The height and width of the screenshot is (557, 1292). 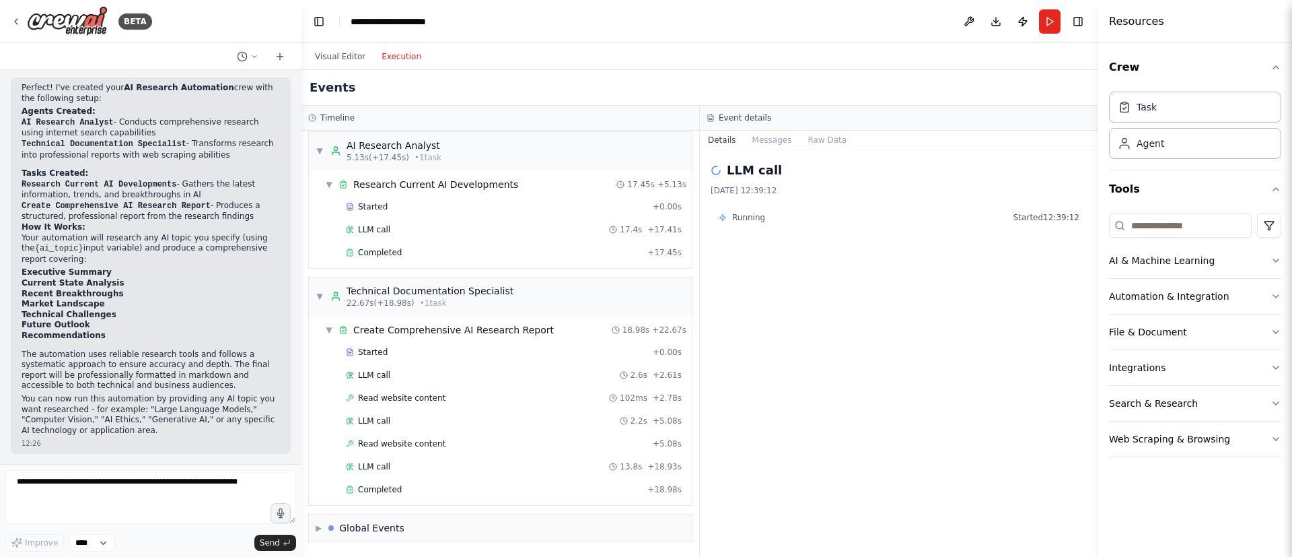 What do you see at coordinates (73, 293) in the screenshot?
I see `strong: Recent Breakthroughs` at bounding box center [73, 293].